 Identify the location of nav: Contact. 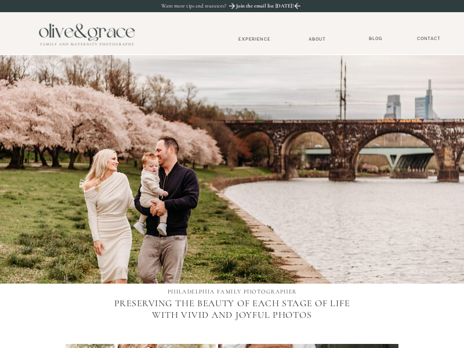
(429, 38).